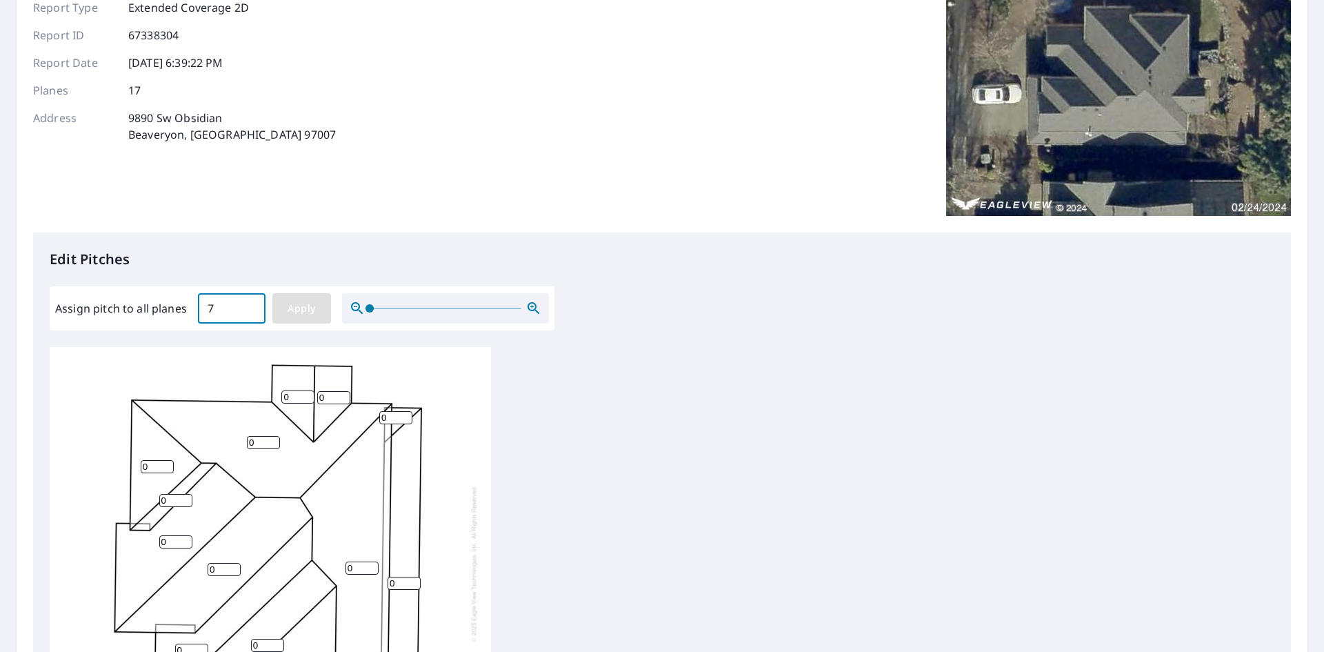  What do you see at coordinates (662, 259) in the screenshot?
I see `p: Edit Pitches` at bounding box center [662, 259].